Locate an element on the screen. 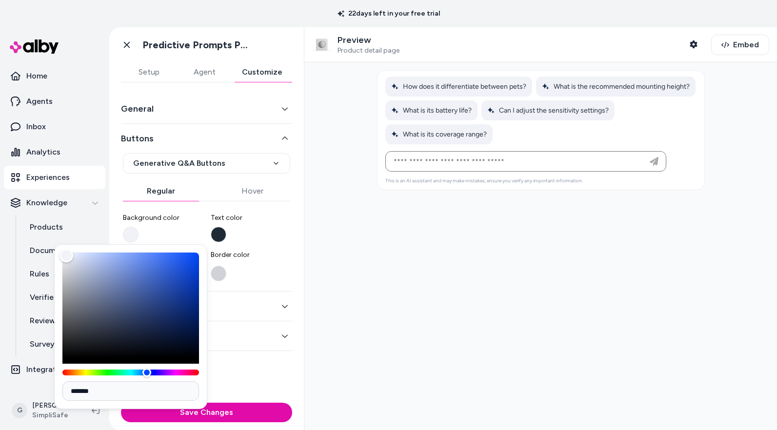 Image resolution: width=777 pixels, height=430 pixels. button: Setup is located at coordinates (149, 72).